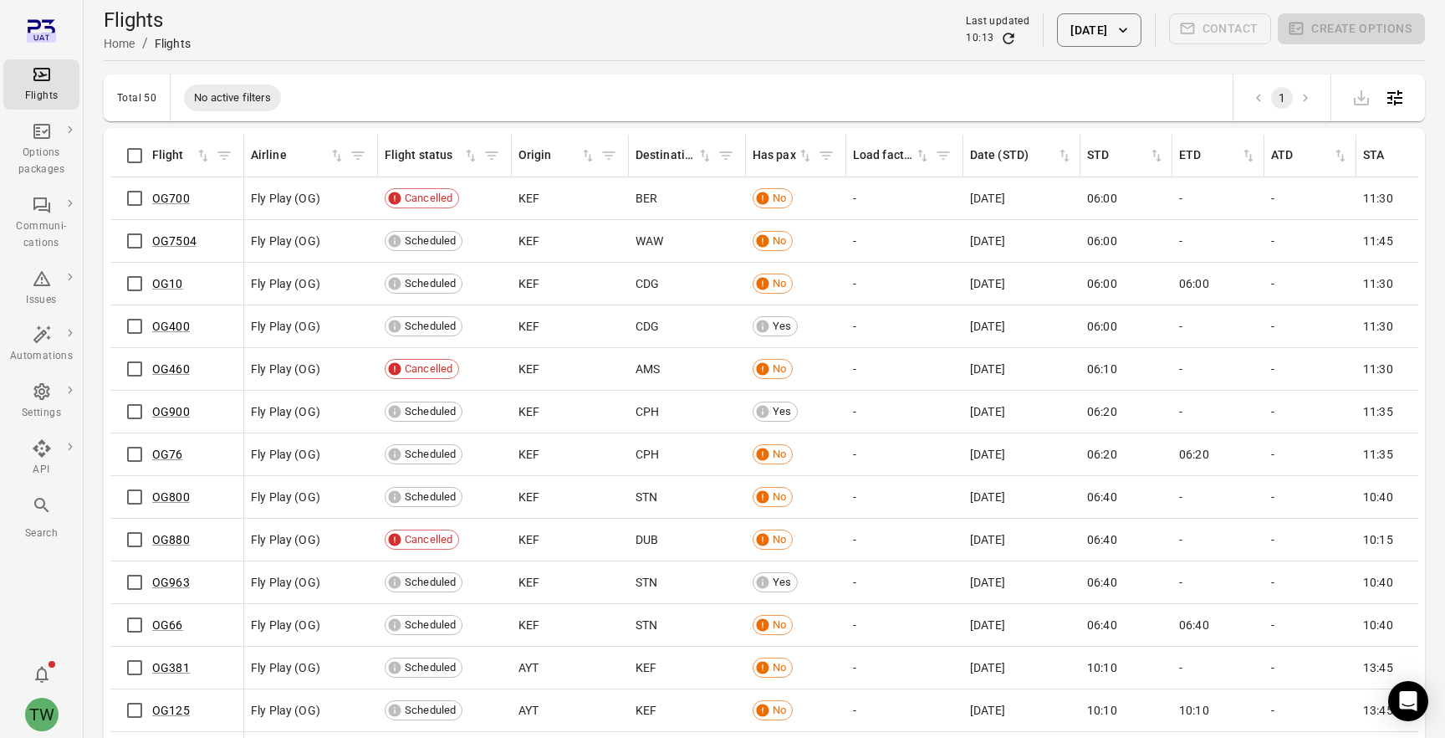 This screenshot has width=1445, height=738. Describe the element at coordinates (782, 582) in the screenshot. I see `span: Yes` at that location.